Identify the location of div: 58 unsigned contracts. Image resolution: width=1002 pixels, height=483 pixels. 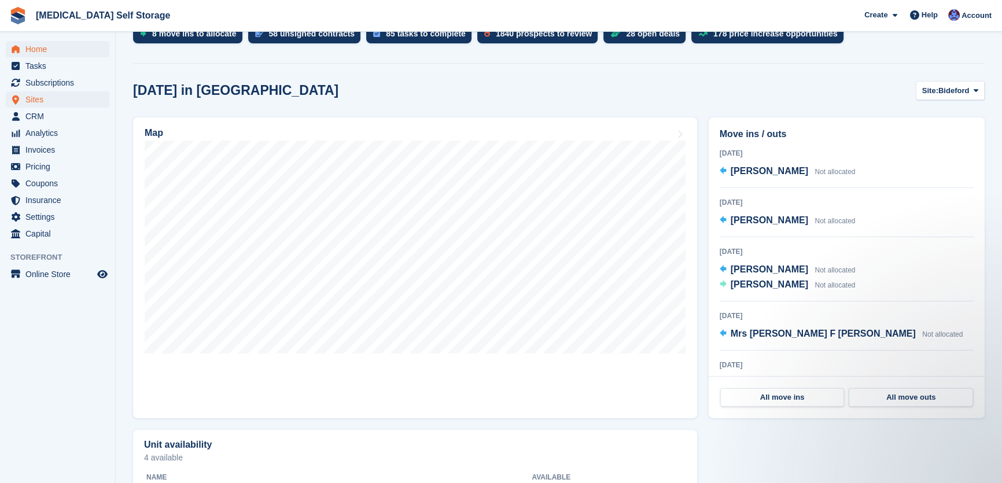
(312, 34).